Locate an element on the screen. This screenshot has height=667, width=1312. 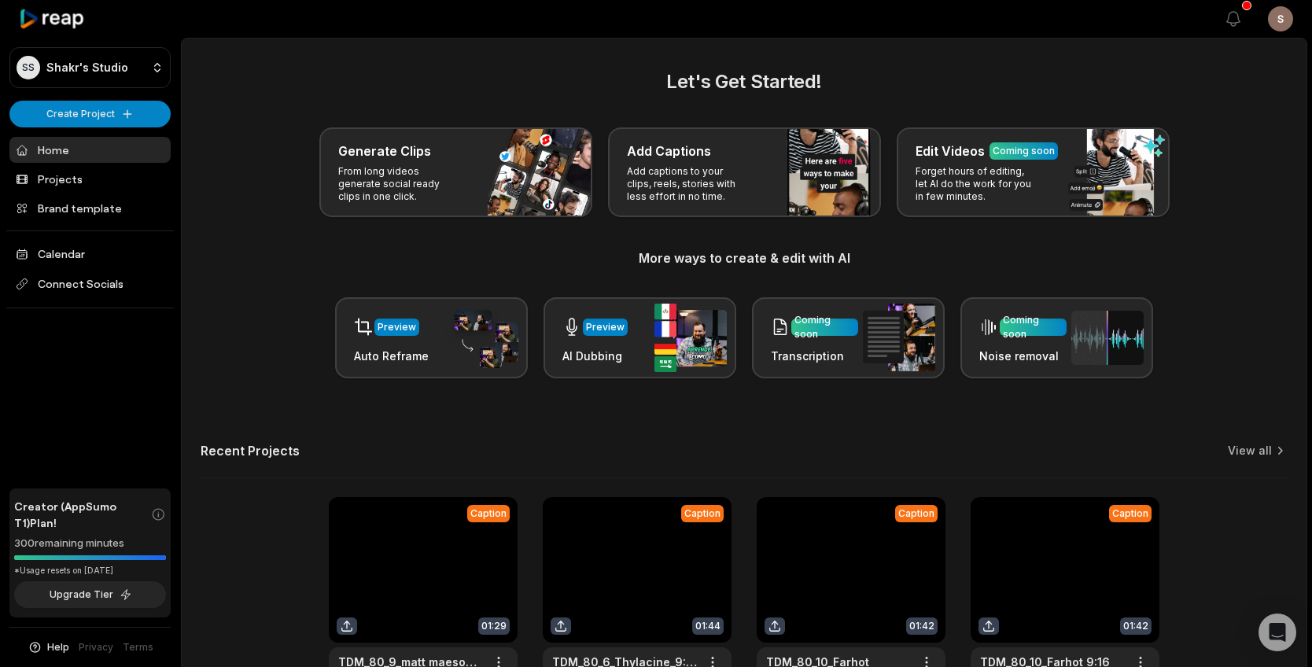
img: auto_reframe.png is located at coordinates (482, 338).